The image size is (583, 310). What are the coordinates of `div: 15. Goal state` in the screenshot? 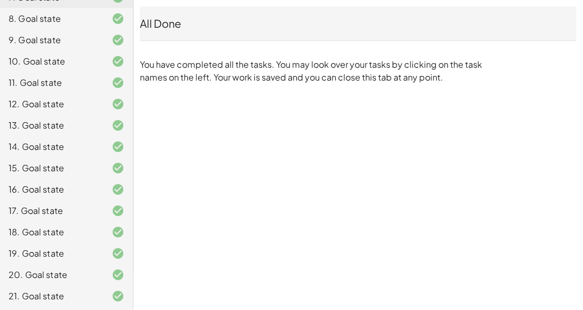 It's located at (51, 168).